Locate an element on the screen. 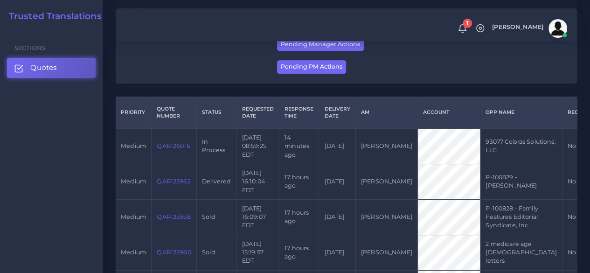 The image size is (590, 273). th: Account is located at coordinates (449, 112).